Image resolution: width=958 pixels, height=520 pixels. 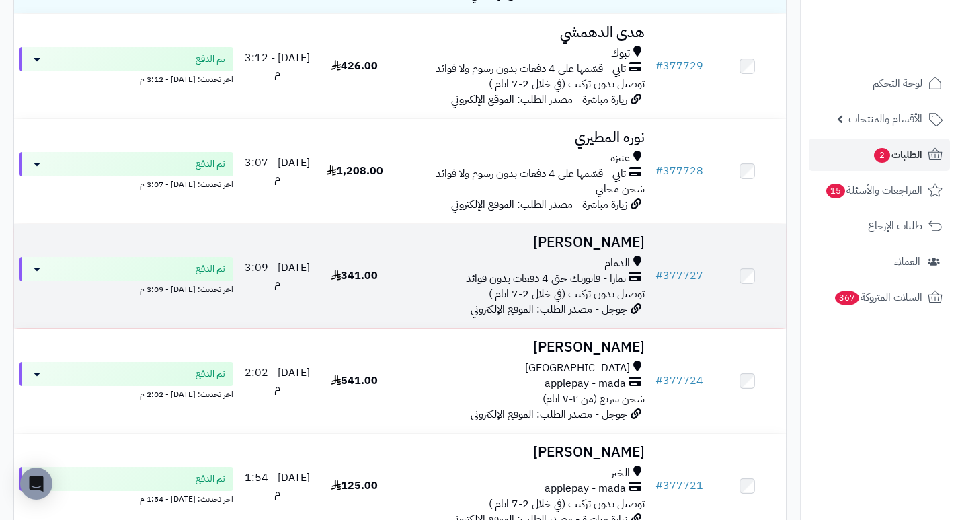 I want to click on a: العملاء, so click(x=880, y=262).